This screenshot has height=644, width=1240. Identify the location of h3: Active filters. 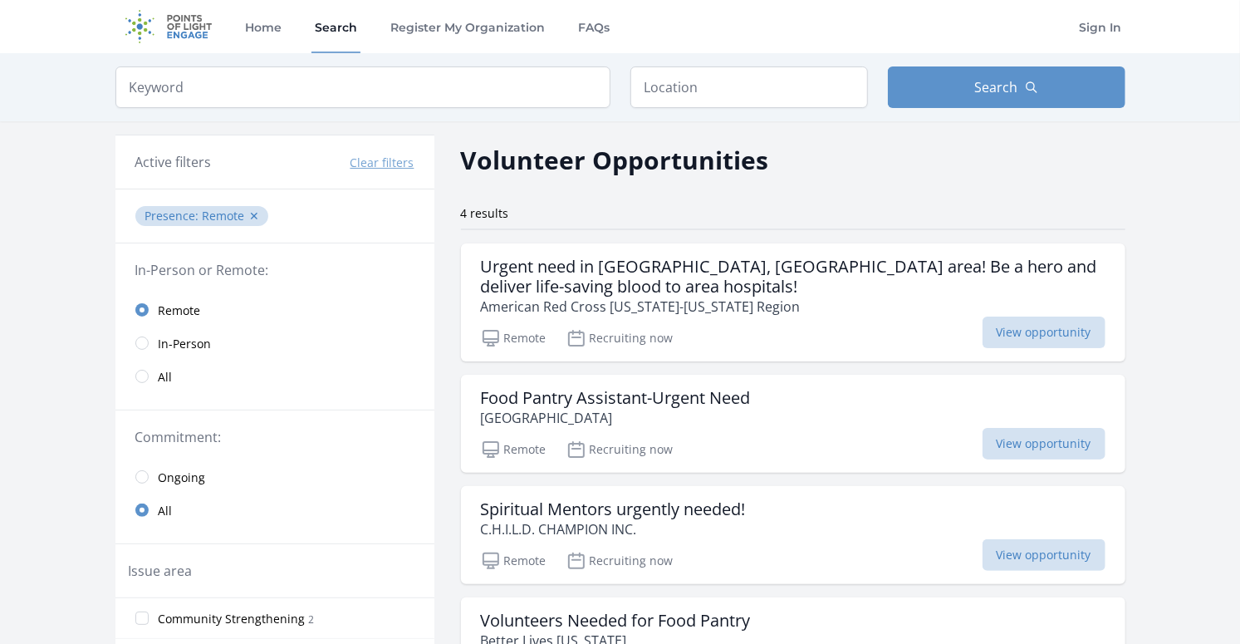
(174, 162).